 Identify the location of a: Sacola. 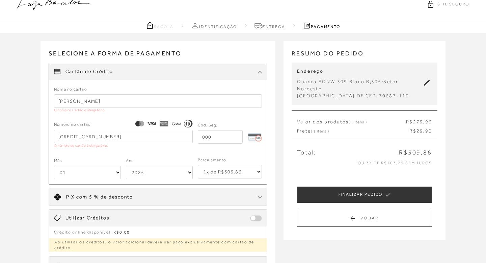
(160, 25).